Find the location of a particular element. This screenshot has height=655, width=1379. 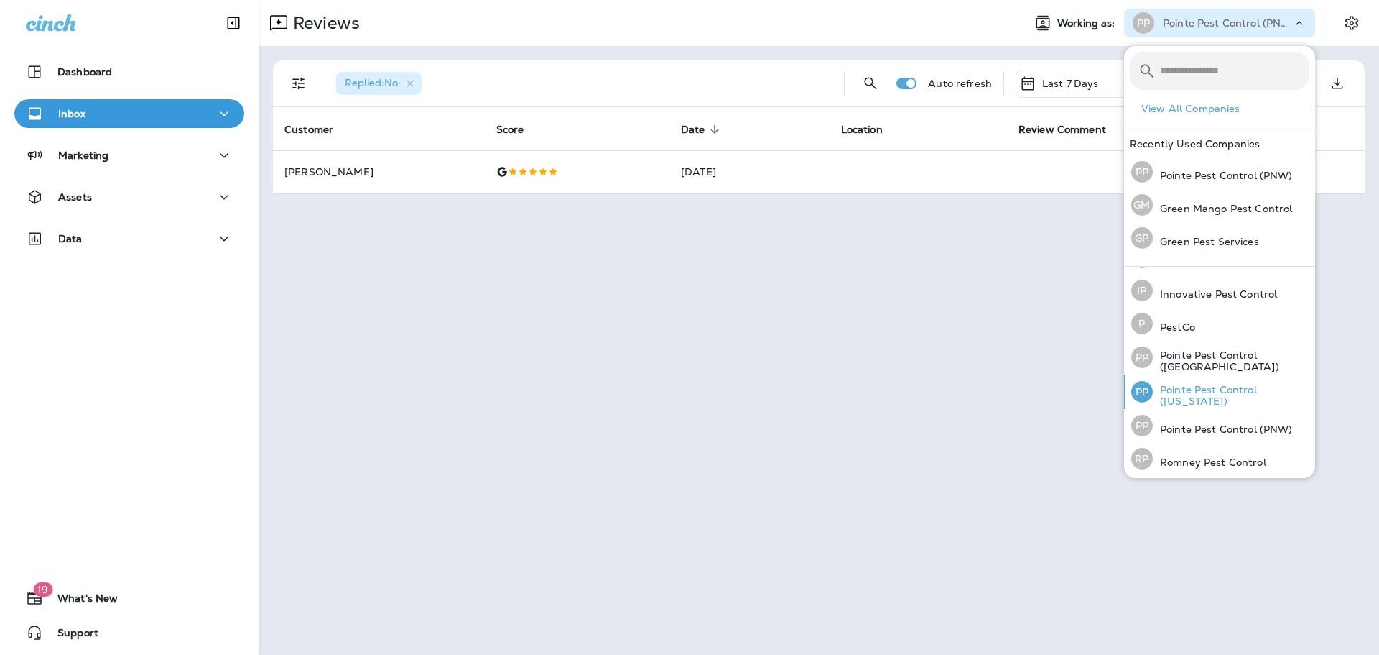

p: Green Mango Pest Control is located at coordinates (1223, 208).